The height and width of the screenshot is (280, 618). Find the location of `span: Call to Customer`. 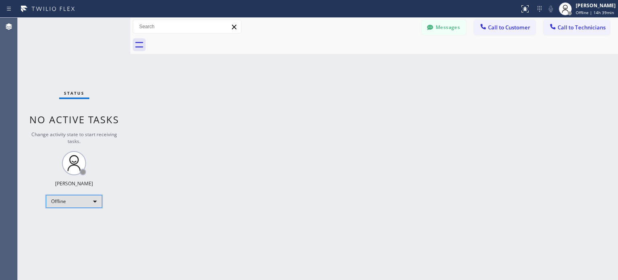

span: Call to Customer is located at coordinates (509, 27).